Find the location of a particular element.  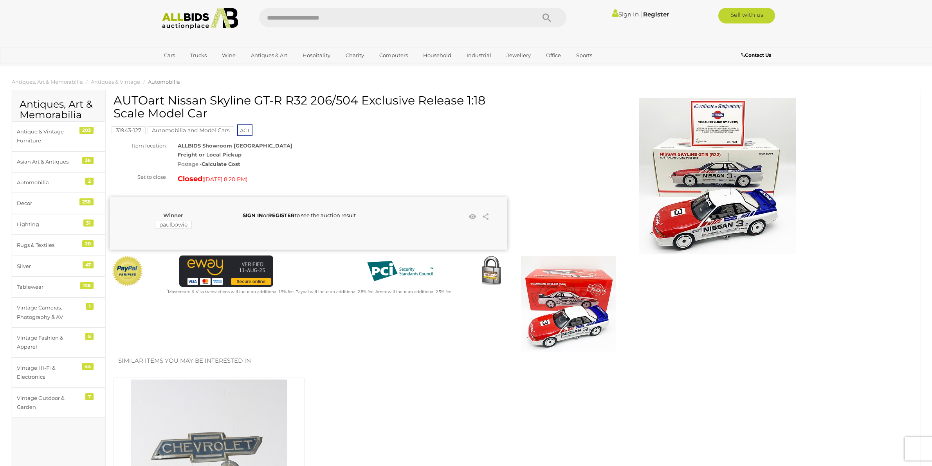

a: Charity is located at coordinates (354, 55).